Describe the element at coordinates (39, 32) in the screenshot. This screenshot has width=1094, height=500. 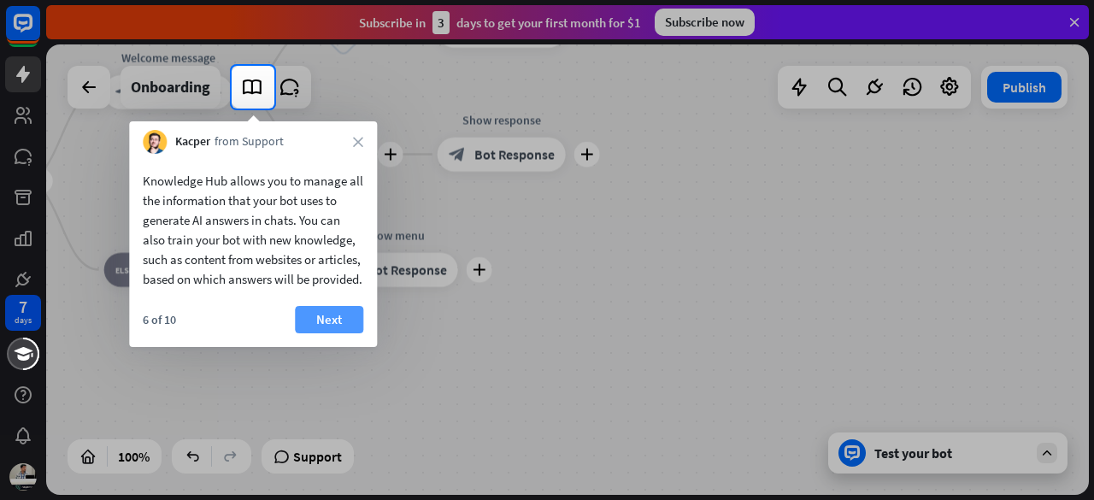
I see `button: Open LiveChat chat widget` at that location.